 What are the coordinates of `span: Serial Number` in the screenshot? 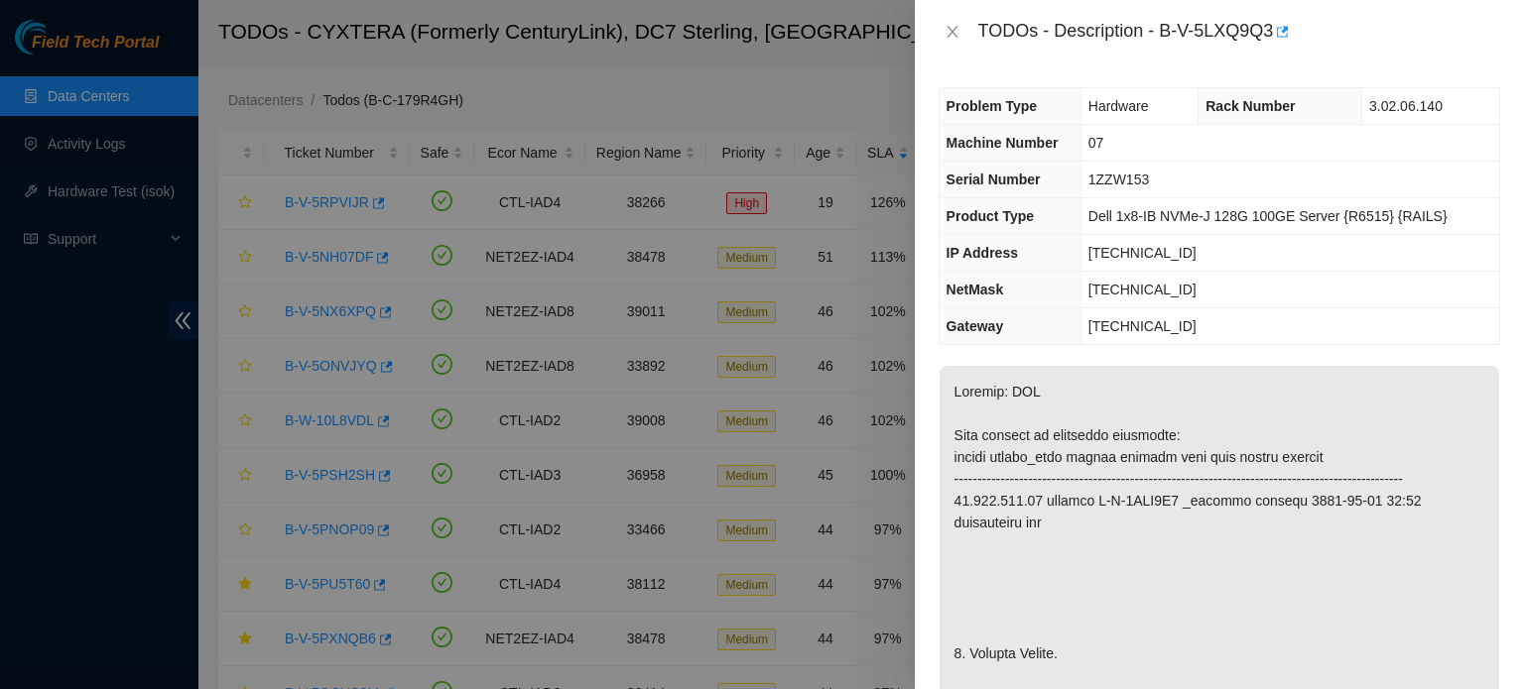 It's located at (993, 180).